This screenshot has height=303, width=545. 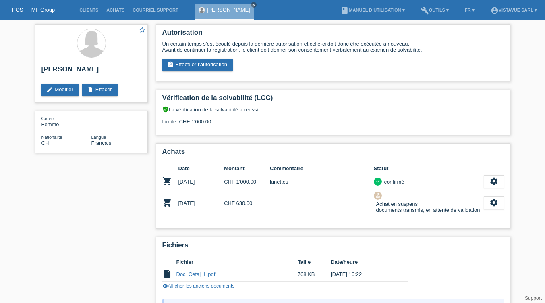 What do you see at coordinates (364, 262) in the screenshot?
I see `th: Date/heure` at bounding box center [364, 262].